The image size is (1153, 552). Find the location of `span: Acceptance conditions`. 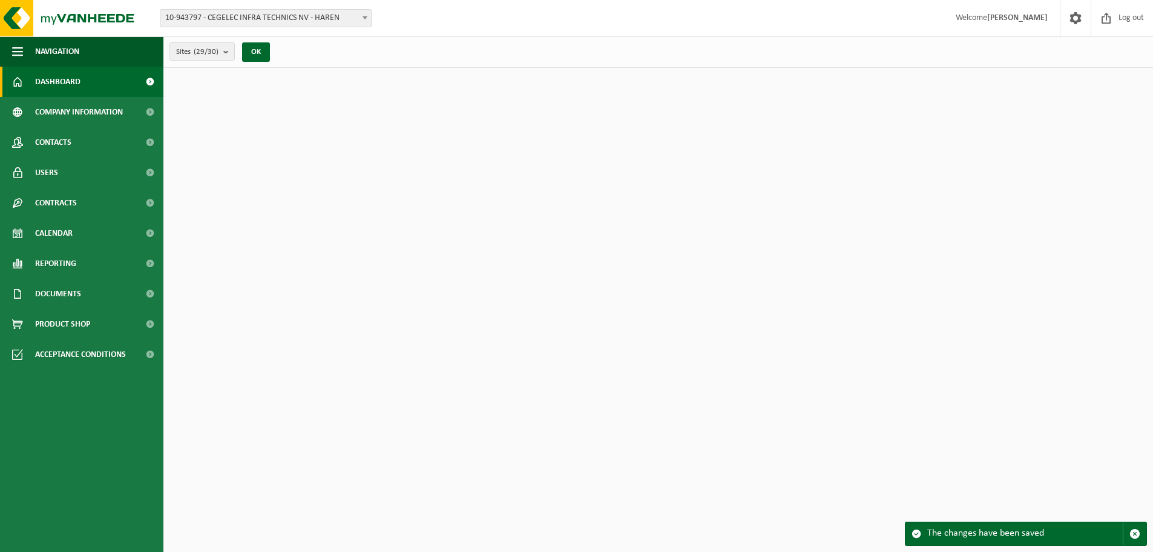

span: Acceptance conditions is located at coordinates (81, 354).